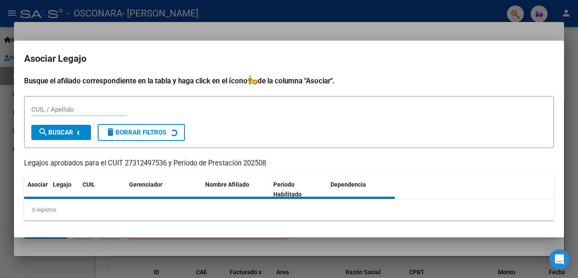  What do you see at coordinates (348, 184) in the screenshot?
I see `span: Dependencia` at bounding box center [348, 184].